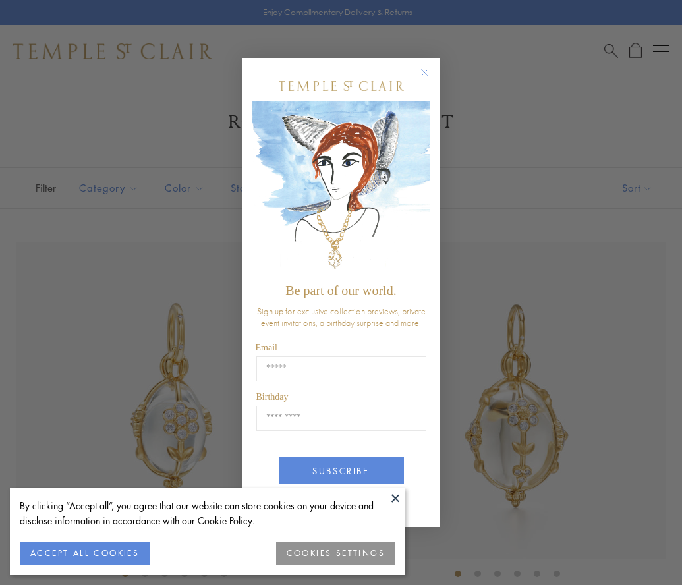 The width and height of the screenshot is (682, 585). What do you see at coordinates (341, 369) in the screenshot?
I see `input: Email` at bounding box center [341, 369].